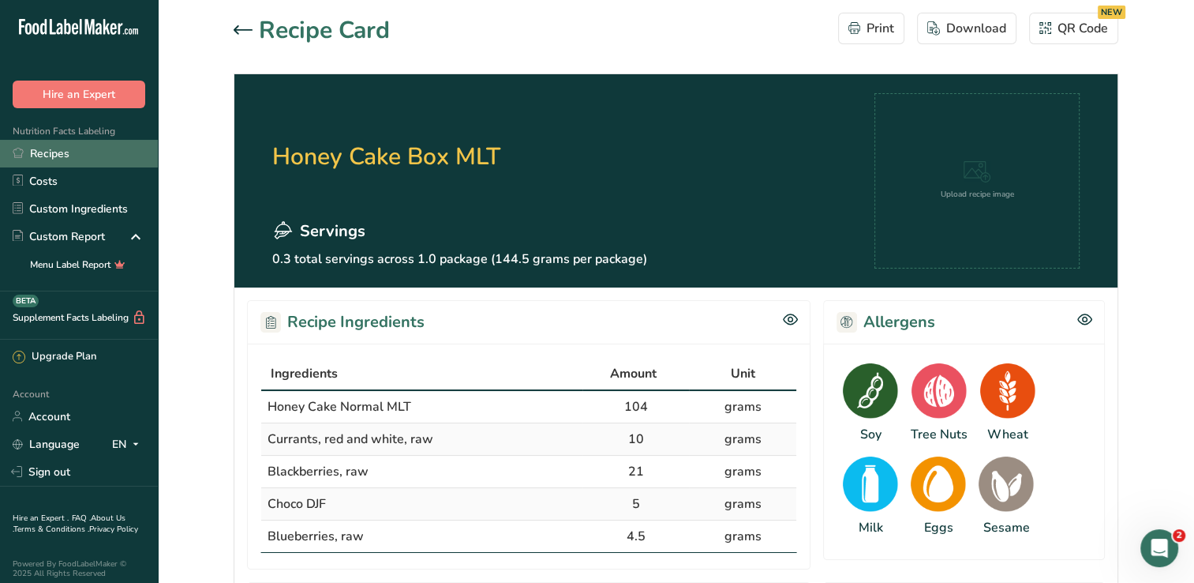  What do you see at coordinates (967, 28) in the screenshot?
I see `div: Download` at bounding box center [967, 28].